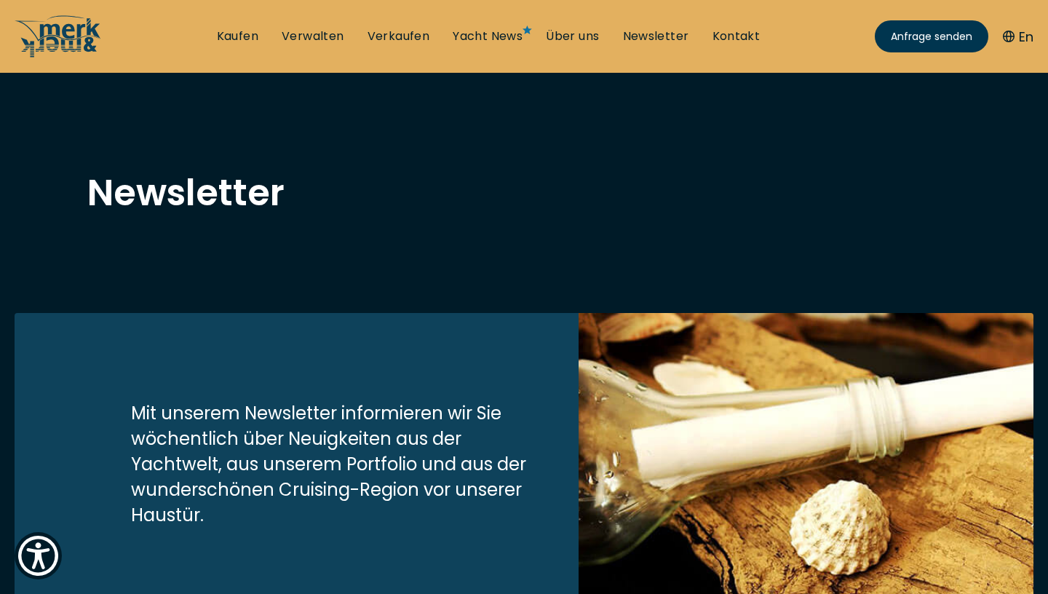 The width and height of the screenshot is (1048, 594). I want to click on span: Anfrage senden, so click(931, 36).